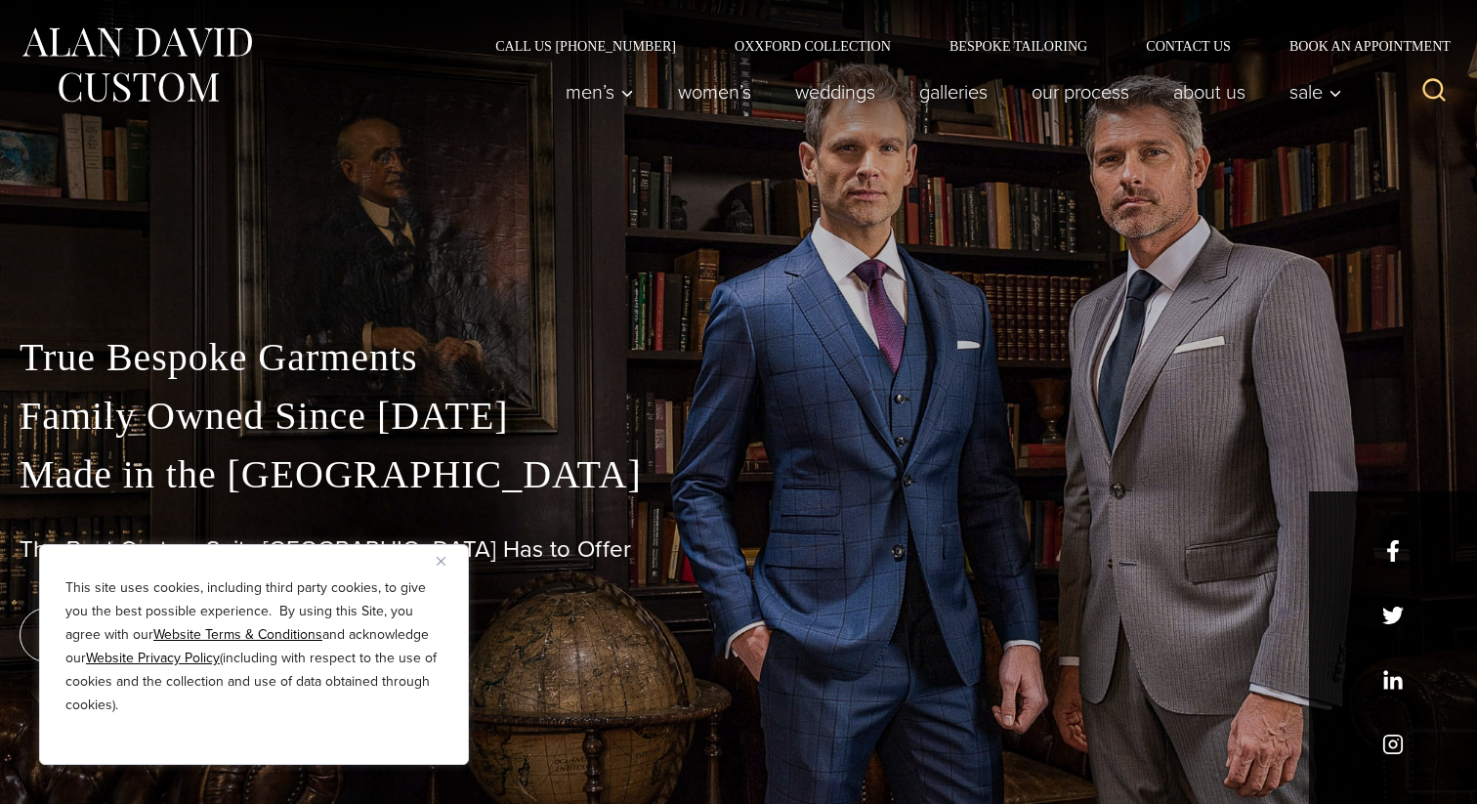 The image size is (1477, 804). What do you see at coordinates (448, 561) in the screenshot?
I see `button: Close` at bounding box center [448, 561].